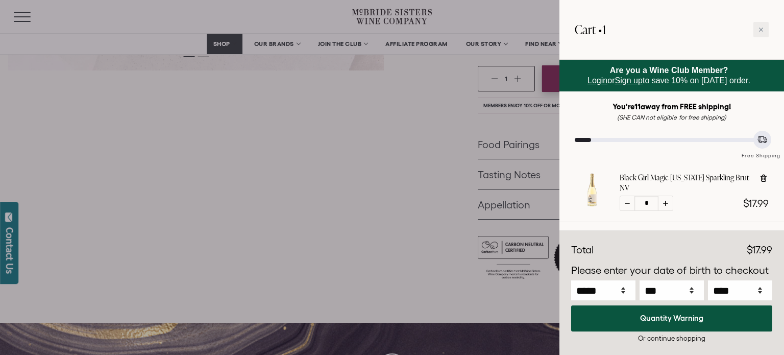 The width and height of the screenshot is (784, 355). Describe the element at coordinates (671, 318) in the screenshot. I see `button: Quantity Warning` at that location.